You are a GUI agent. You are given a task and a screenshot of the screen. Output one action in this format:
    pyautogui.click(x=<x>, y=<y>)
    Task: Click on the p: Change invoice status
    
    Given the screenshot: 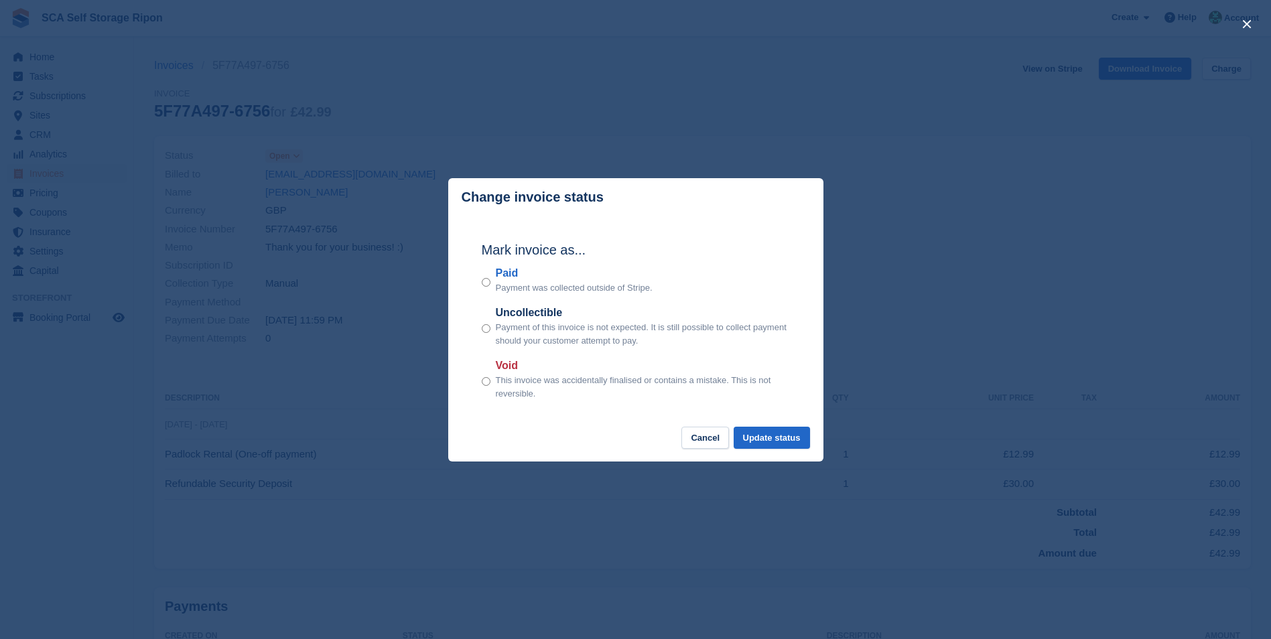 What is the action you would take?
    pyautogui.click(x=533, y=197)
    